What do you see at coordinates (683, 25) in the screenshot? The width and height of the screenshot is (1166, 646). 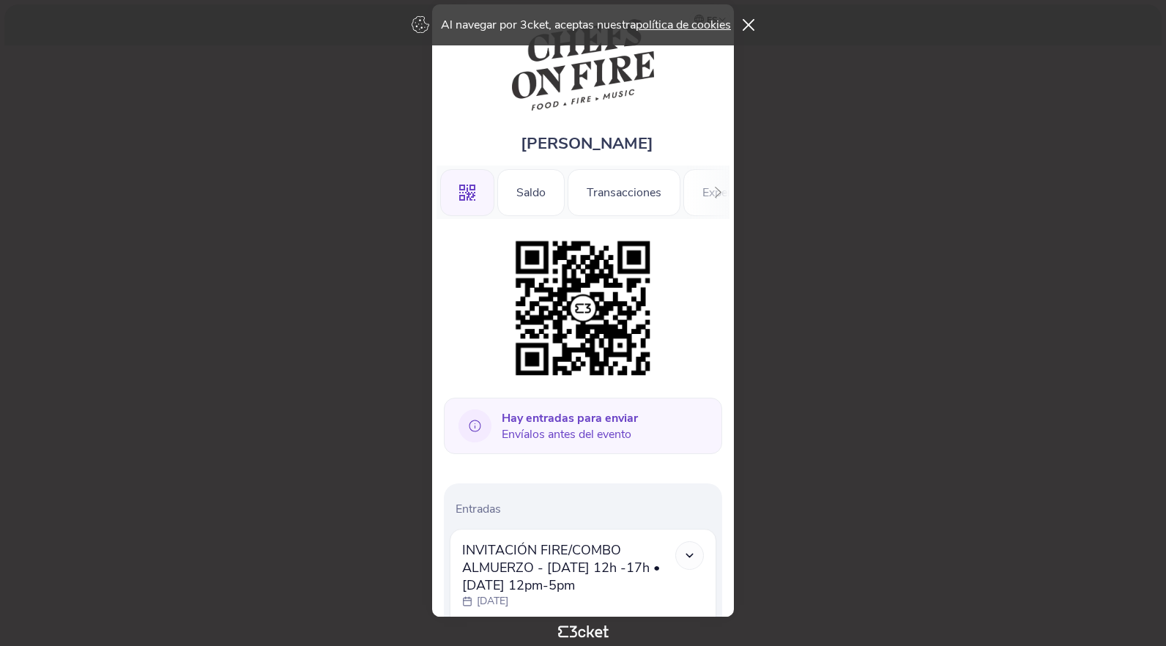 I see `a: política de cookies` at bounding box center [683, 25].